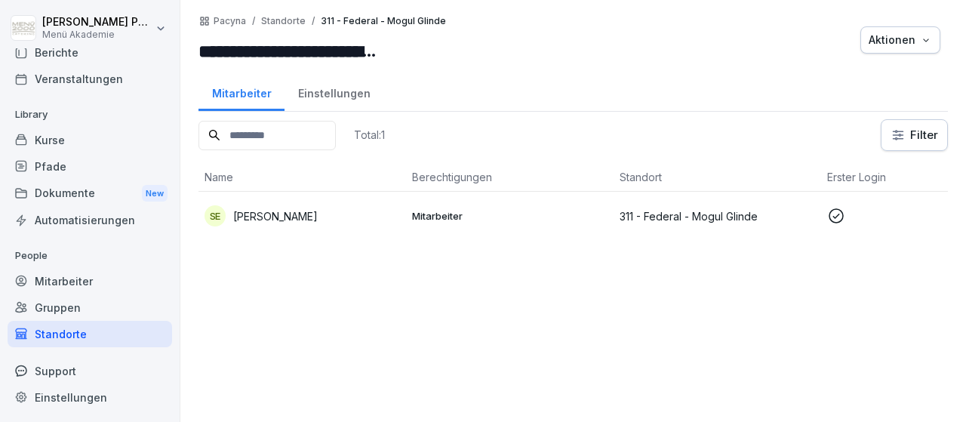 The image size is (966, 422). Describe the element at coordinates (90, 256) in the screenshot. I see `p: People` at that location.